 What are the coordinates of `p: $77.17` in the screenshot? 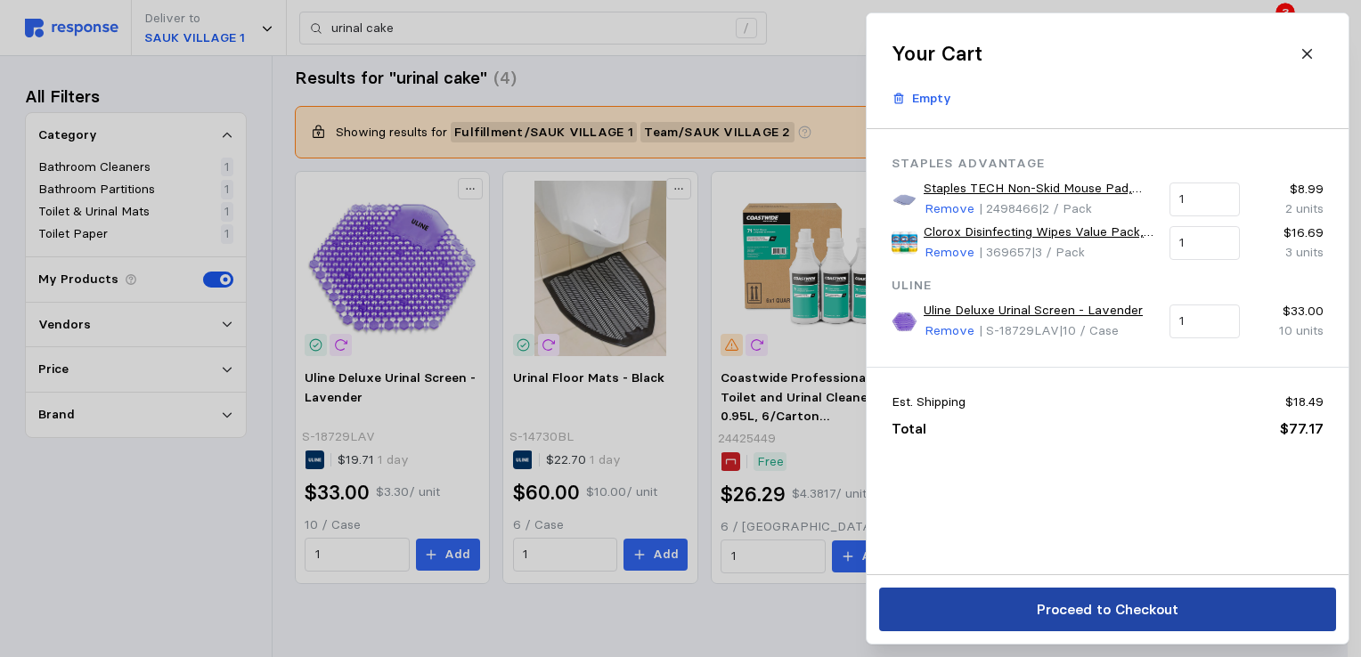 It's located at (1301, 429).